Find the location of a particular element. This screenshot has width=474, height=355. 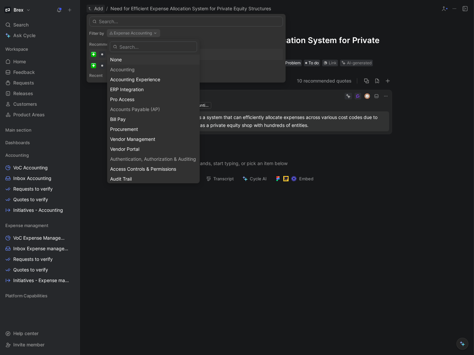

input: Search... is located at coordinates (153, 47).